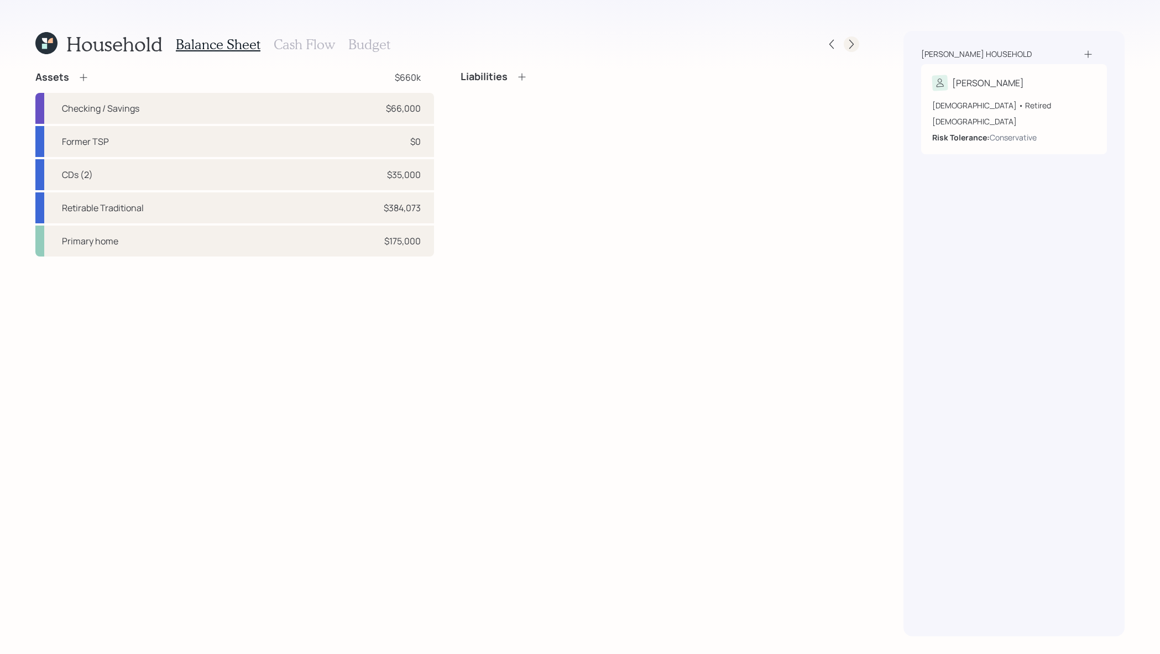 The image size is (1160, 654). I want to click on div: Primary home, so click(90, 241).